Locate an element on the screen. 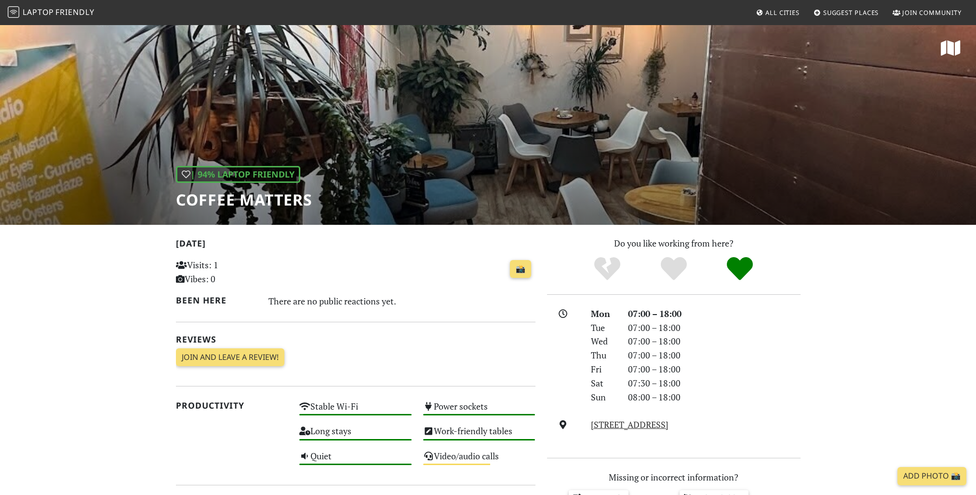  div: 07:30 – 18:00 is located at coordinates (714, 383).